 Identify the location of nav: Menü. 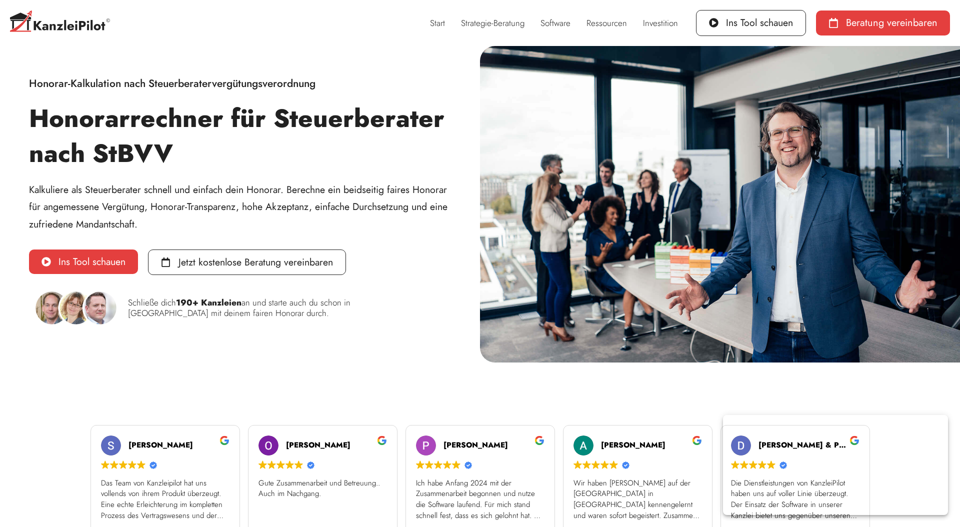
(554, 23).